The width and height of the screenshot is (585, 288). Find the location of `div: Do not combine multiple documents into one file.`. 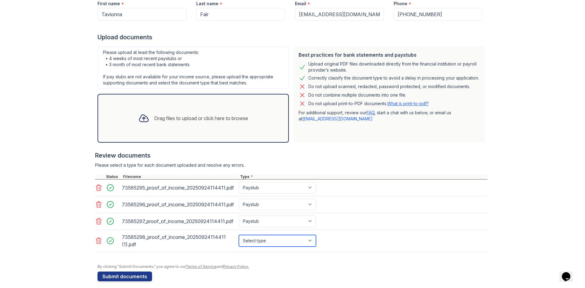

div: Do not combine multiple documents into one file. is located at coordinates (357, 95).